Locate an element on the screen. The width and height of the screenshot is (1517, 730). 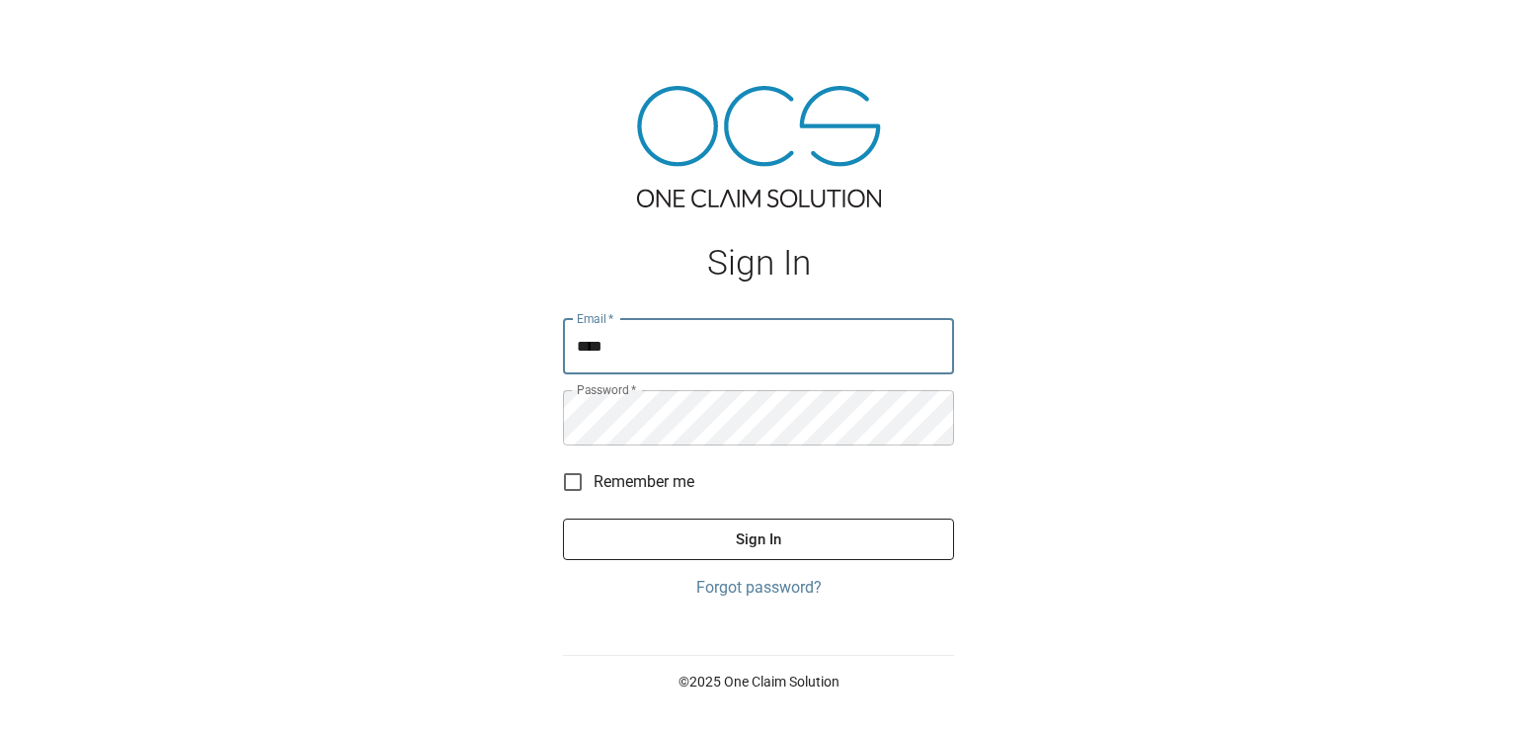
img: ocs-logo-white-transparent.png is located at coordinates (63, 32).